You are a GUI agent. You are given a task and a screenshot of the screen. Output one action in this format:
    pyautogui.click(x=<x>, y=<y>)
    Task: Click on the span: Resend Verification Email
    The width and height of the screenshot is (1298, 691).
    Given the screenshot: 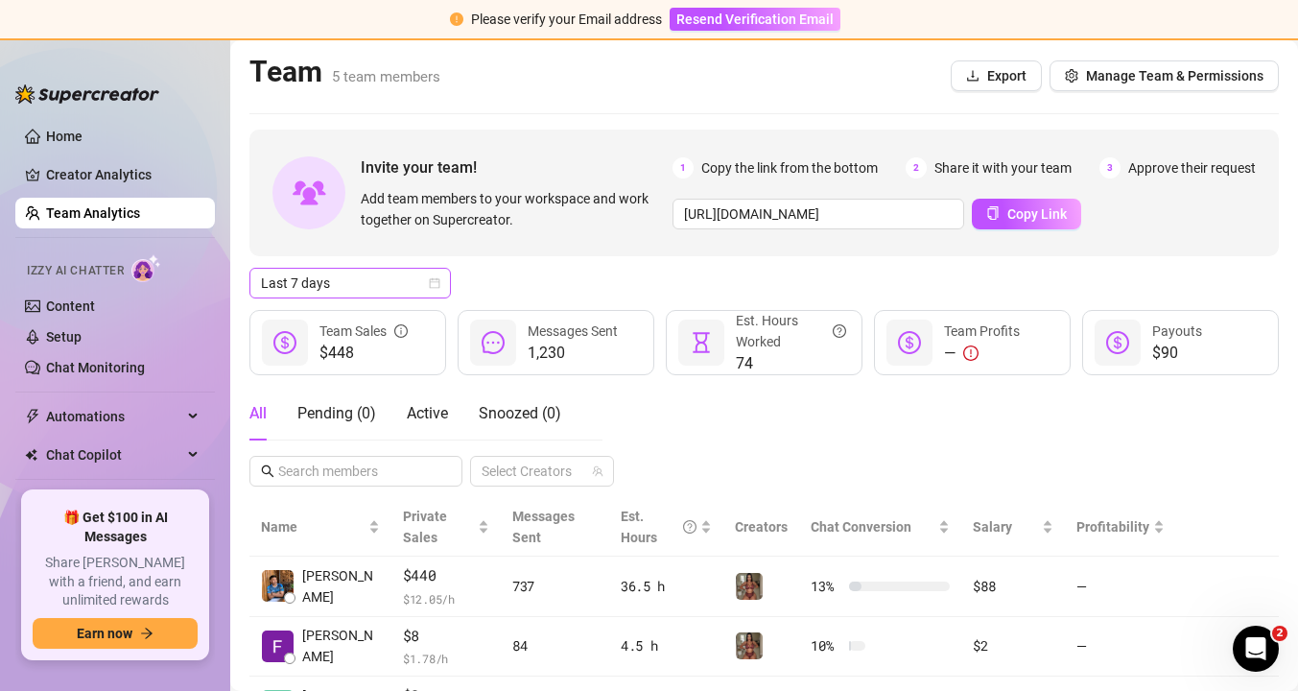 What is the action you would take?
    pyautogui.click(x=755, y=19)
    